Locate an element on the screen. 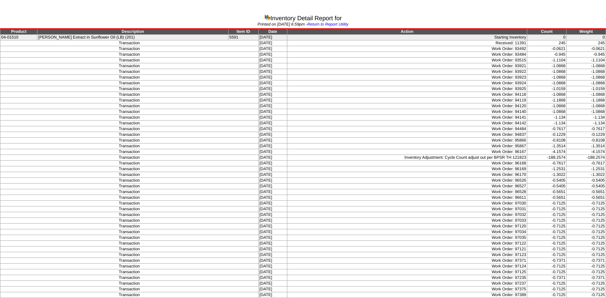 The height and width of the screenshot is (298, 606). td: Work Order: 93922 is located at coordinates (407, 72).